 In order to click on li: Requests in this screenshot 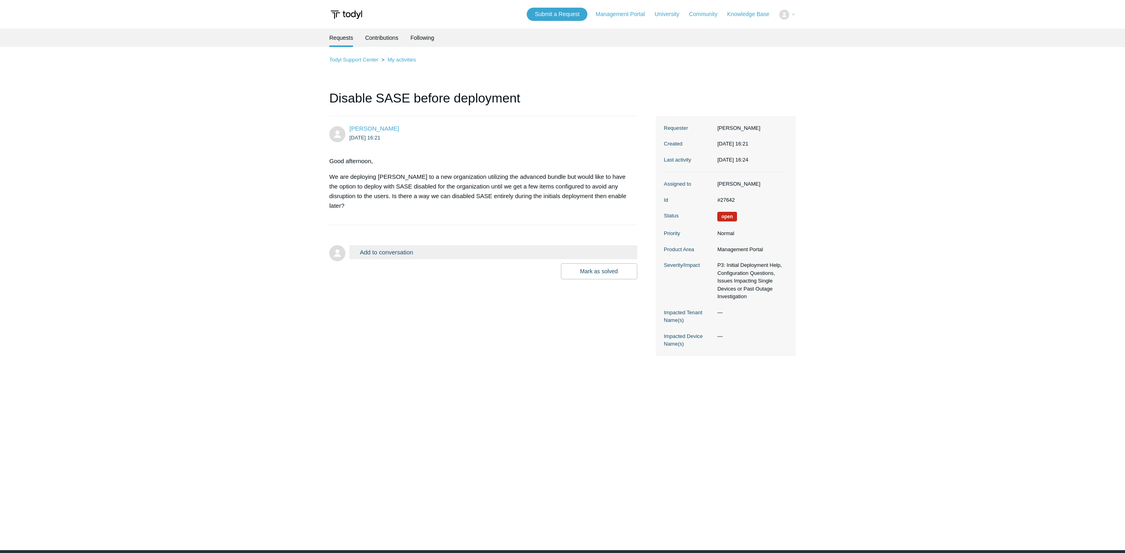, I will do `click(341, 38)`.